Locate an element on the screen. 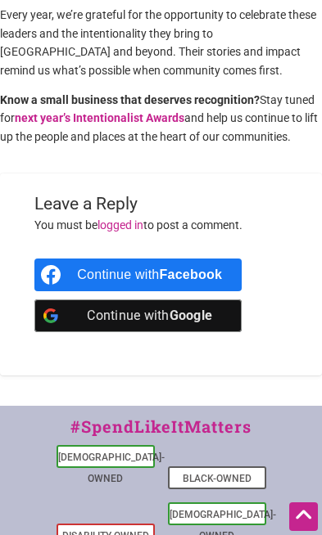 This screenshot has height=535, width=322. div: Scroll Back to Top is located at coordinates (303, 517).